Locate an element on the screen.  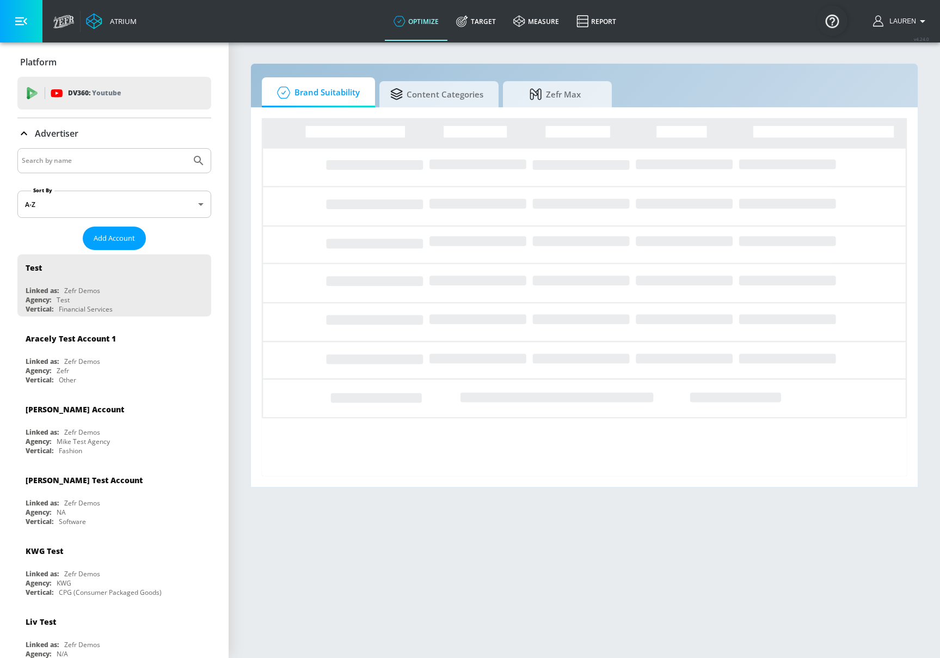
span: Content Categories is located at coordinates (437, 94).